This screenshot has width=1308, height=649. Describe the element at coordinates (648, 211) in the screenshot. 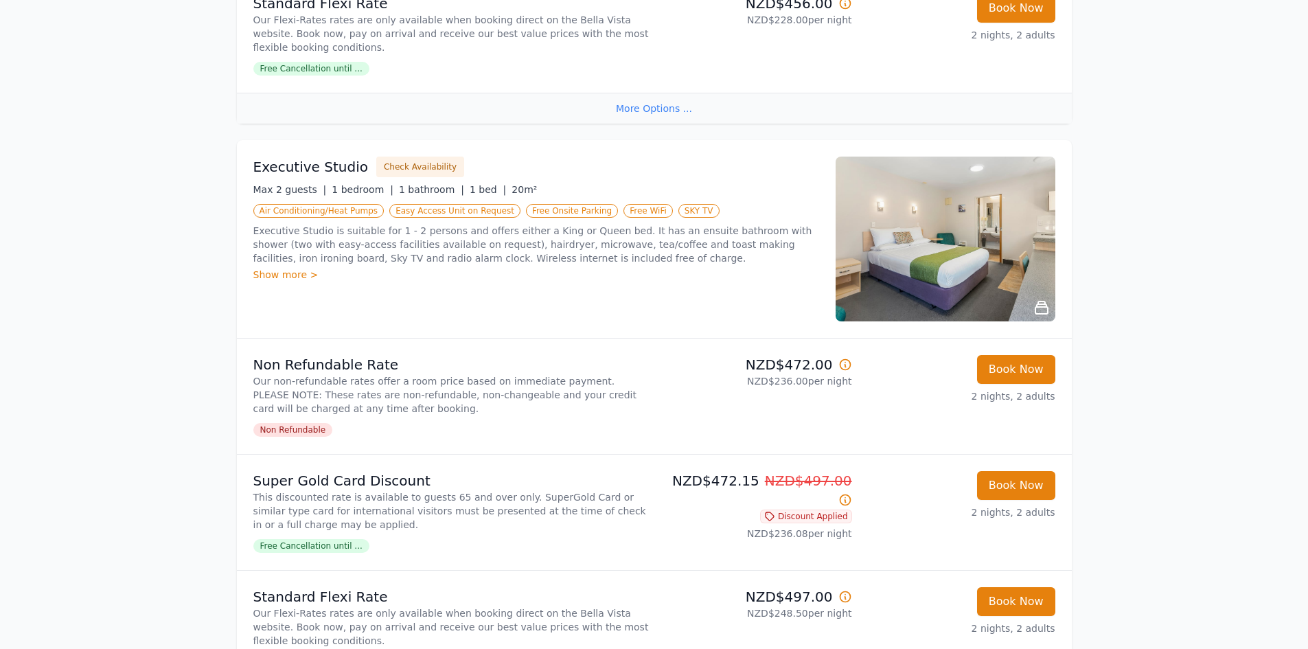

I see `span: Free WiFi` at that location.